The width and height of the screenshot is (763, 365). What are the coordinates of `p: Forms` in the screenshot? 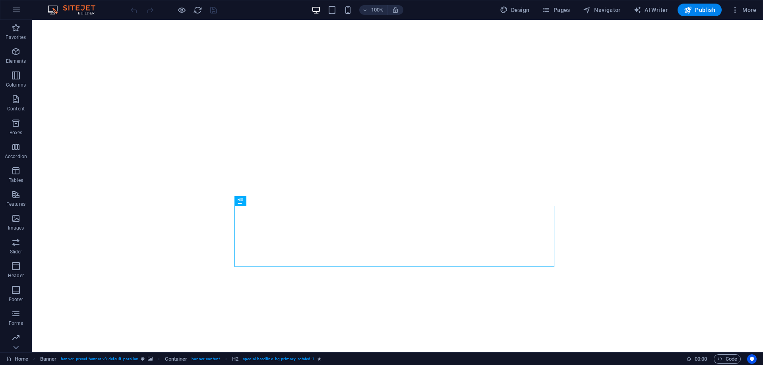 It's located at (16, 323).